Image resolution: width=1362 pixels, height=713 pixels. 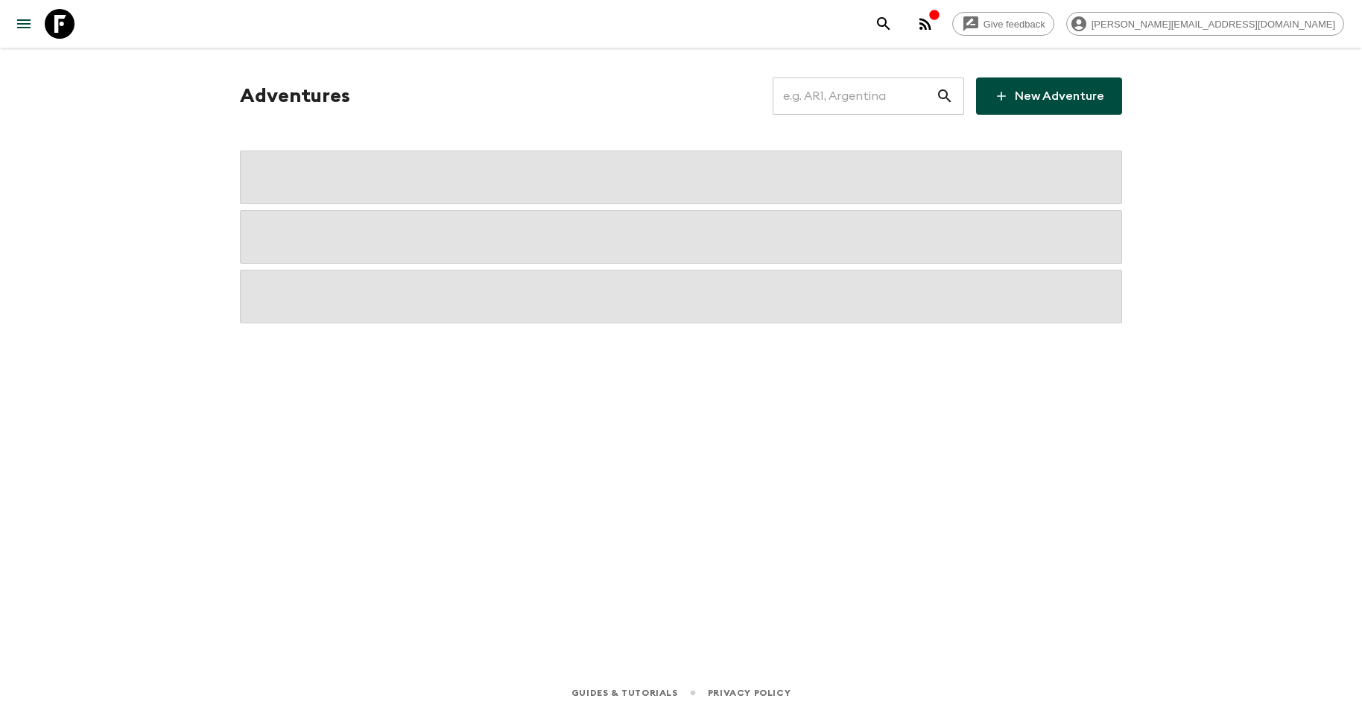 I want to click on input: e.g. AR1, Argentina, so click(x=854, y=96).